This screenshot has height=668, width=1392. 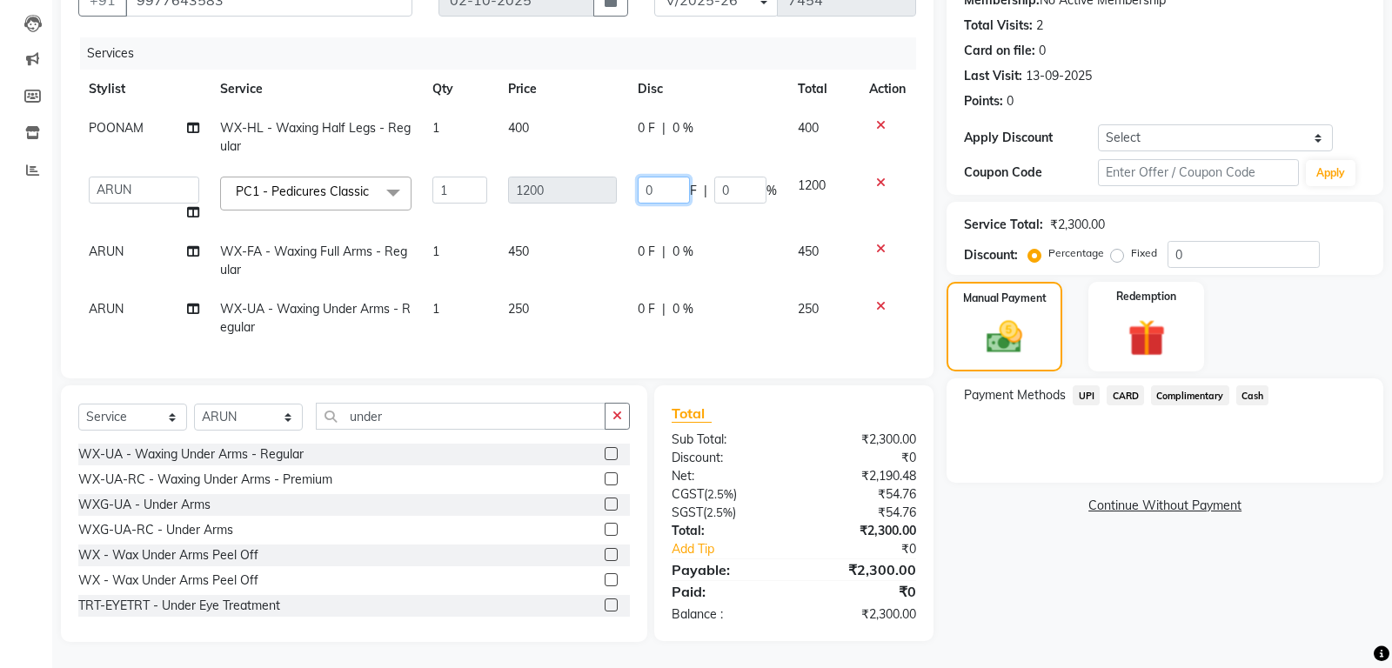 I want to click on span: Payment Methods, so click(x=1014, y=395).